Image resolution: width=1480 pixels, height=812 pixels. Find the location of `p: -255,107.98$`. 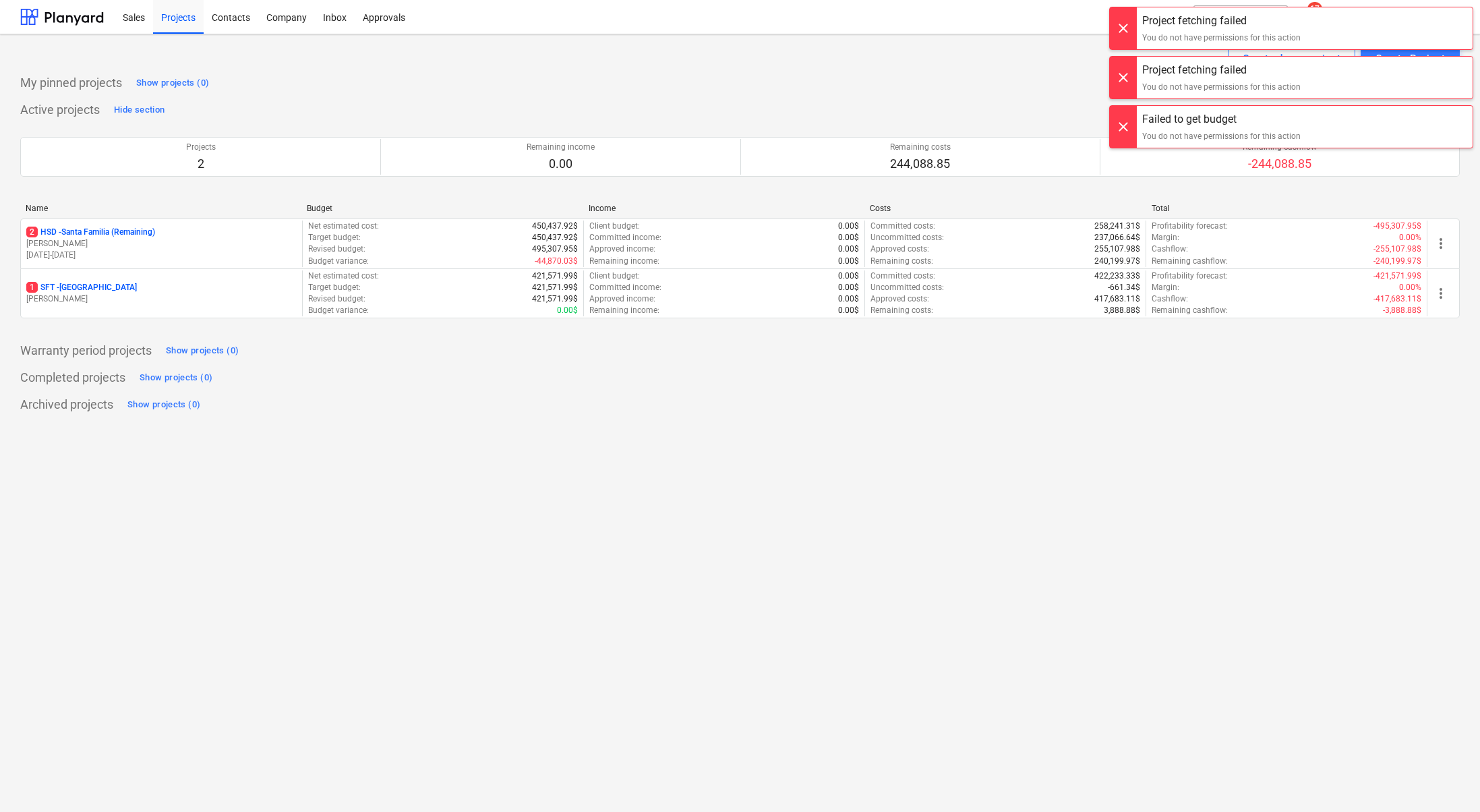

p: -255,107.98$ is located at coordinates (1398, 248).